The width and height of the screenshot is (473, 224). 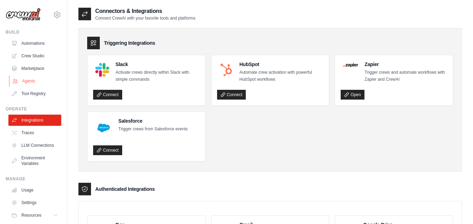 What do you see at coordinates (33, 32) in the screenshot?
I see `div: Build` at bounding box center [33, 32].